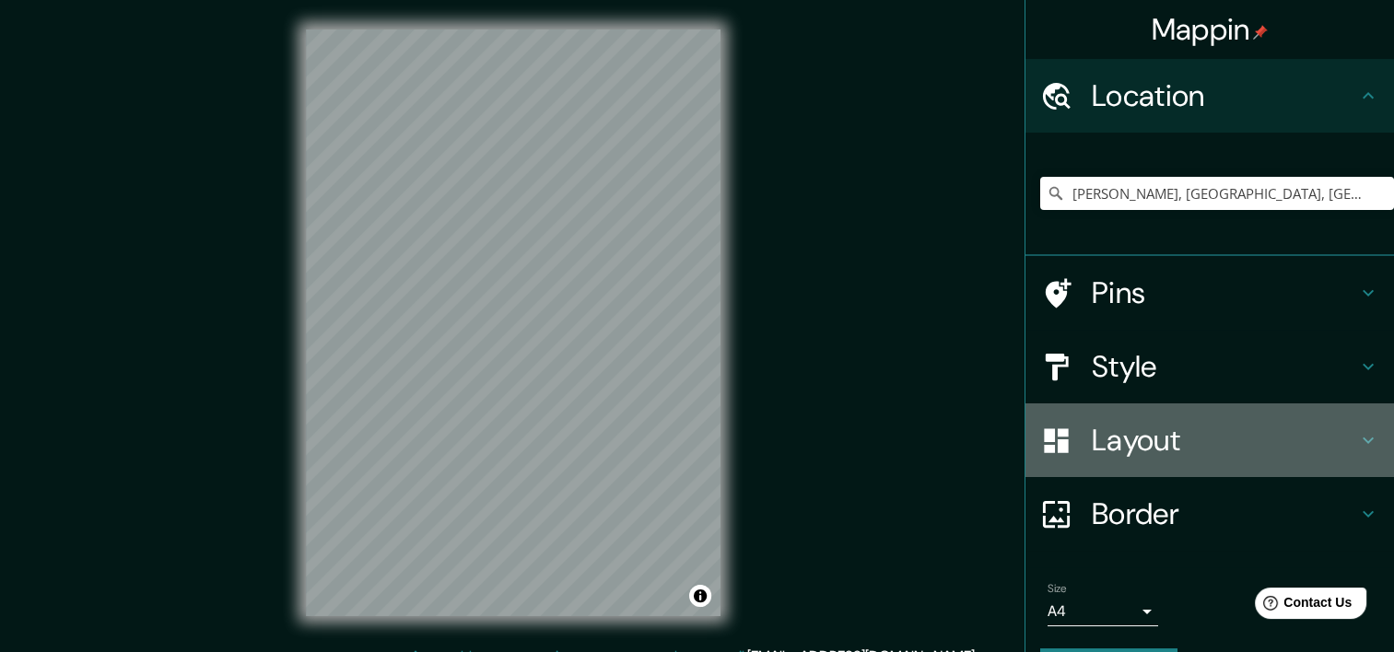  Describe the element at coordinates (1224, 96) in the screenshot. I see `h4: Location` at that location.